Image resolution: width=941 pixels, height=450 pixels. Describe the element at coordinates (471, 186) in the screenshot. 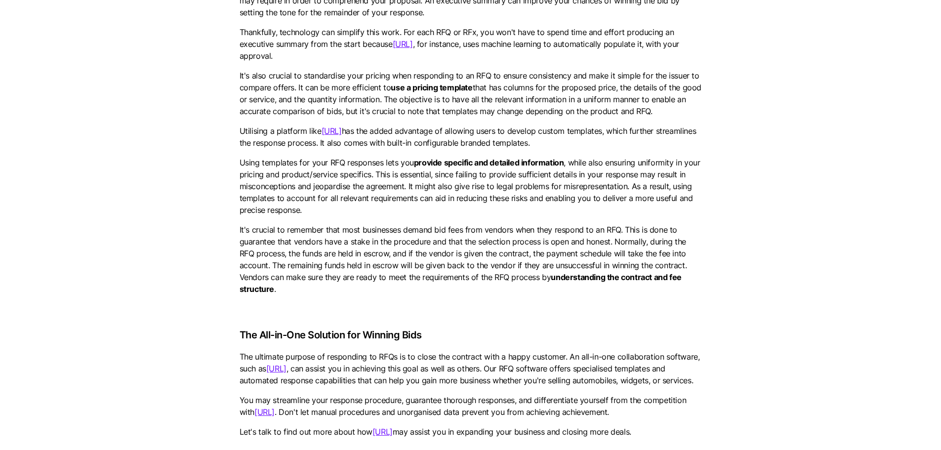

I see `p: Using templates for your RFQ responses lets you , while also ensuring uniformity in your pricing ...` at that location.